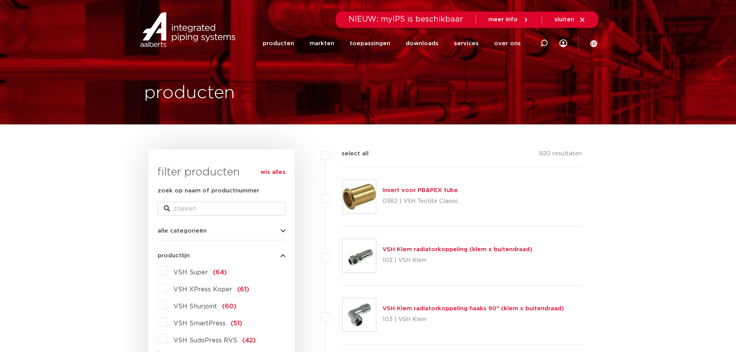 This screenshot has height=352, width=736. What do you see at coordinates (278, 43) in the screenshot?
I see `a: producten` at bounding box center [278, 43].